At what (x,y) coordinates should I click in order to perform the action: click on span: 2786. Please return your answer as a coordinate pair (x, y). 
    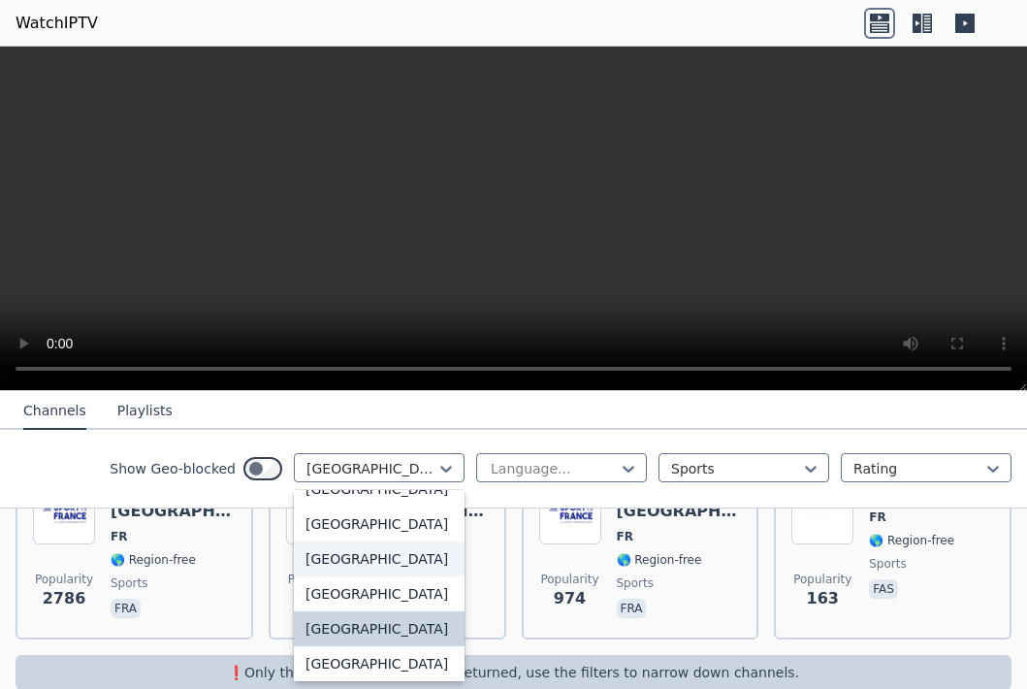
    Looking at the image, I should click on (64, 599).